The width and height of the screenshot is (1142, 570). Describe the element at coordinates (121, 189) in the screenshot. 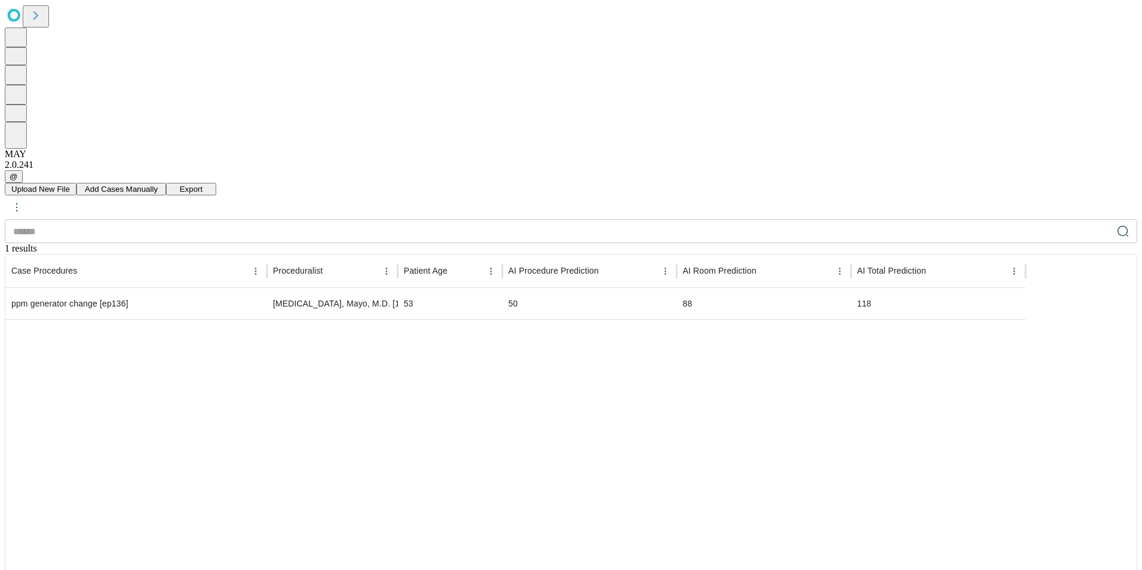

I see `span: Add Cases Manually` at that location.